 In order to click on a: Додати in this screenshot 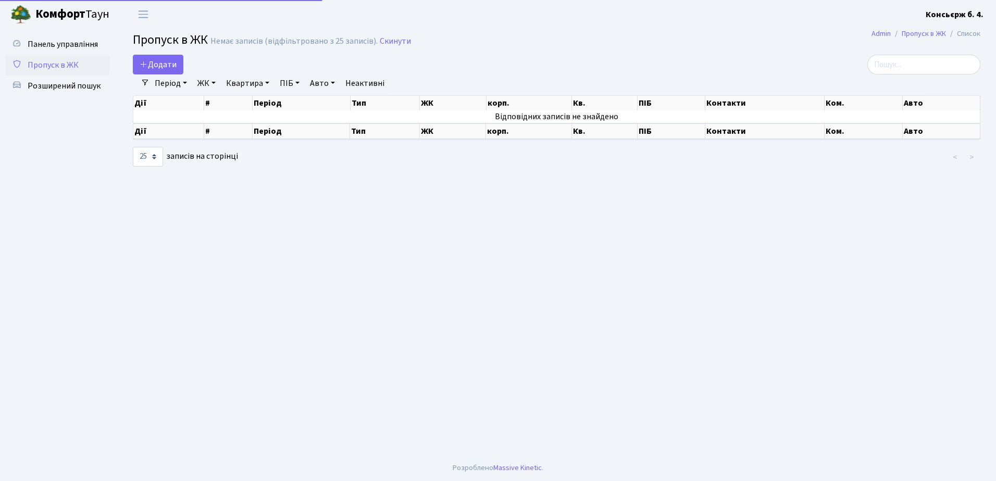, I will do `click(158, 65)`.